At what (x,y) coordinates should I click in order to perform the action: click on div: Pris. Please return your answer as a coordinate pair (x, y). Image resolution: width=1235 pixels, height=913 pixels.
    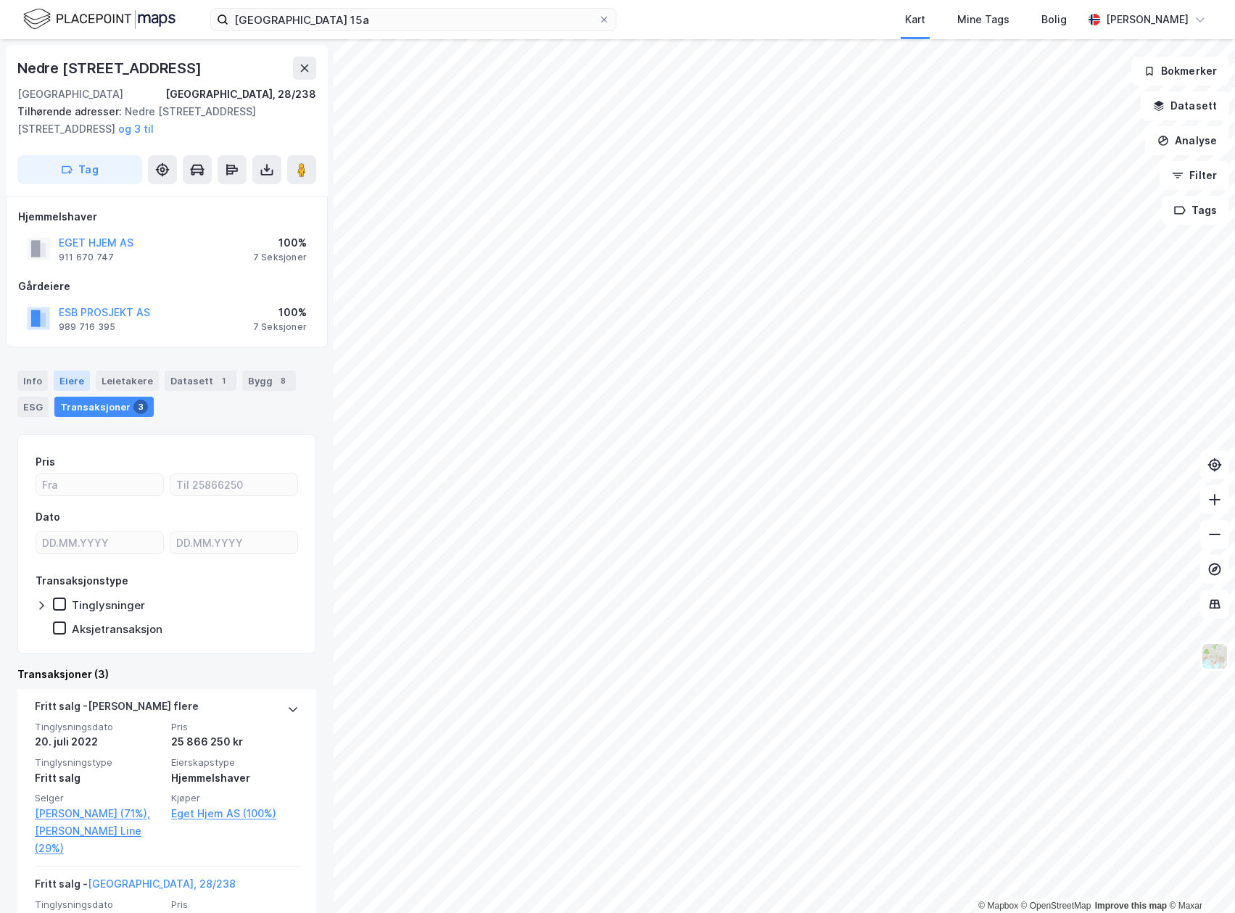
    Looking at the image, I should click on (45, 462).